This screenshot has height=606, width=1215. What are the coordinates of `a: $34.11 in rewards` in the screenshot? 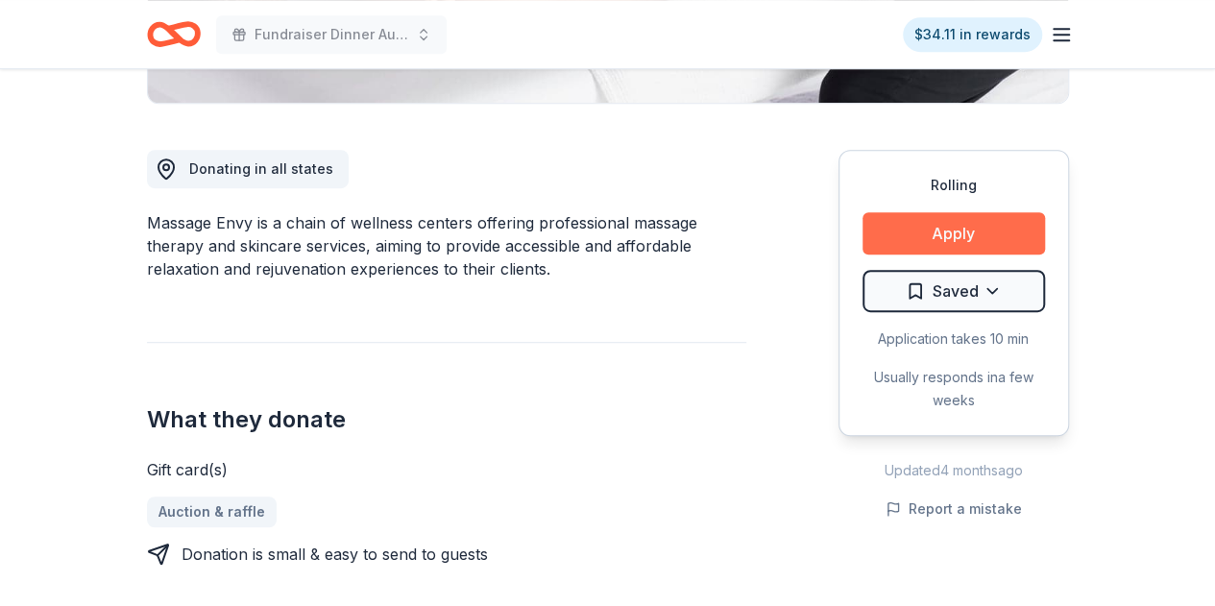 It's located at (972, 35).